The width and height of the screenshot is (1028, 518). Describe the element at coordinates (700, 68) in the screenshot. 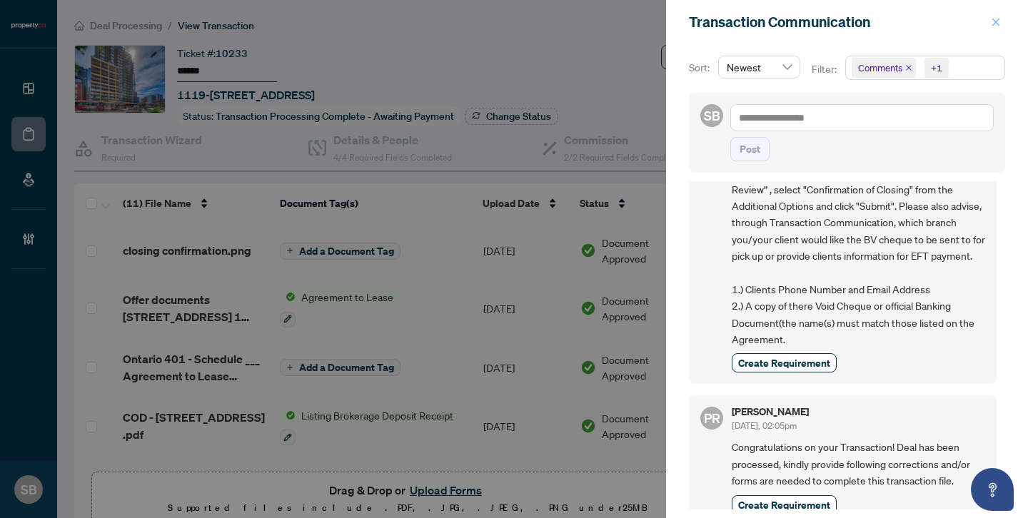

I see `p: Sort:` at that location.